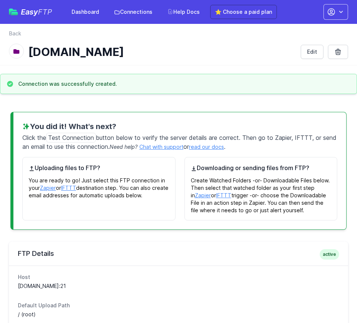  What do you see at coordinates (67, 84) in the screenshot?
I see `h3: Connection was successfully created.` at bounding box center [67, 84].